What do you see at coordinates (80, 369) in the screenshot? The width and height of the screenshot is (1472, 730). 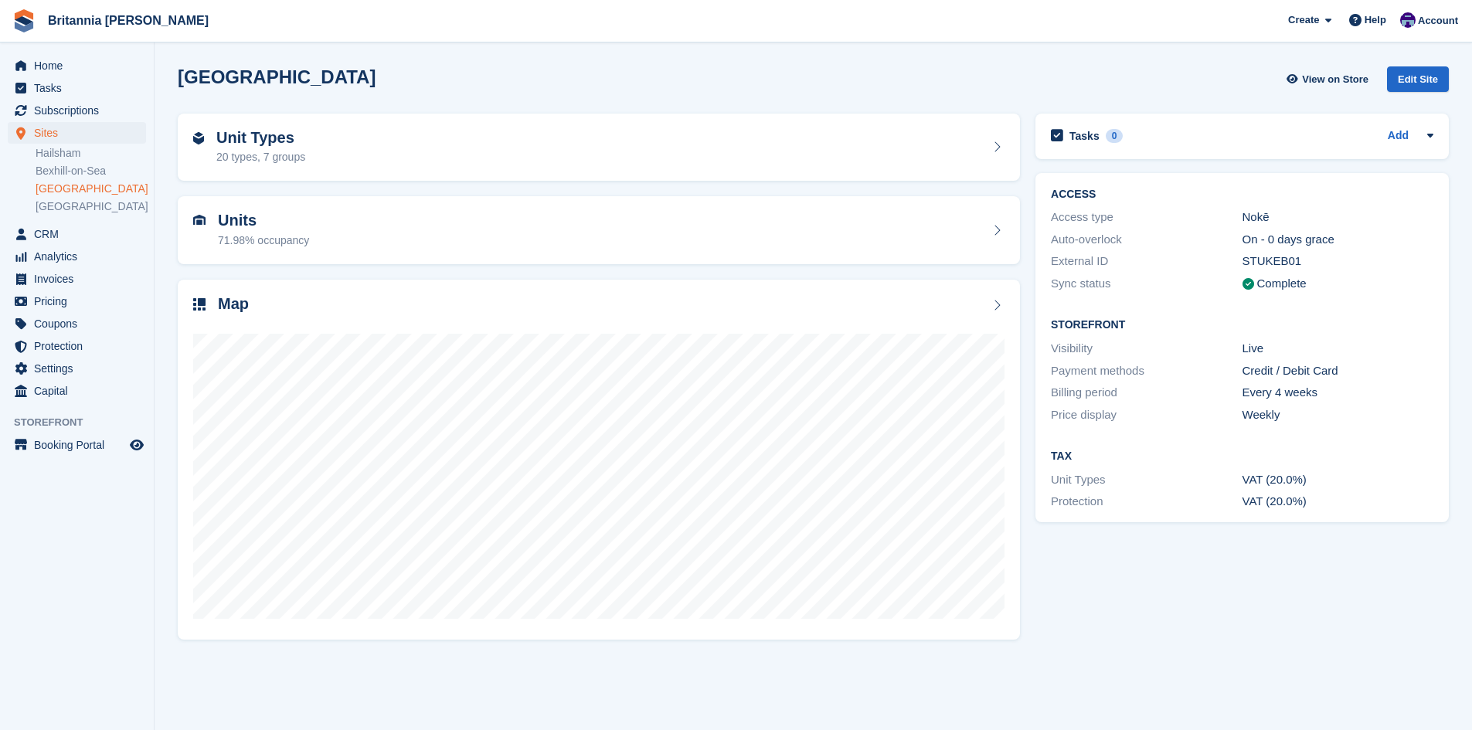 I see `span: Settings` at bounding box center [80, 369].